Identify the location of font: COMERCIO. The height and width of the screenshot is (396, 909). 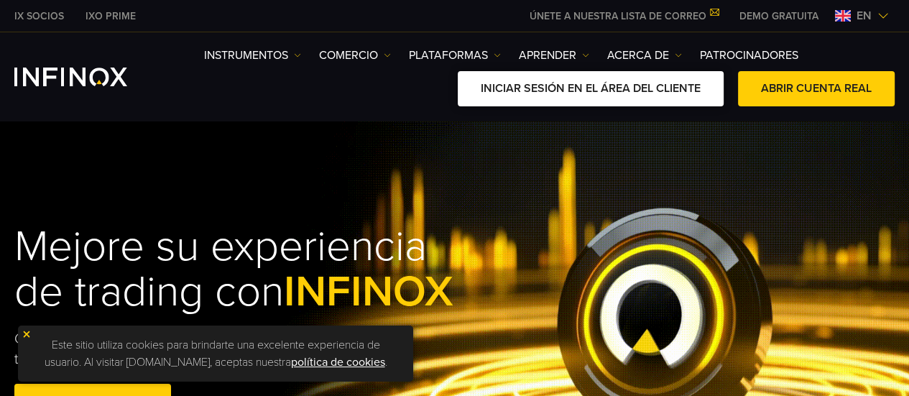
(348, 55).